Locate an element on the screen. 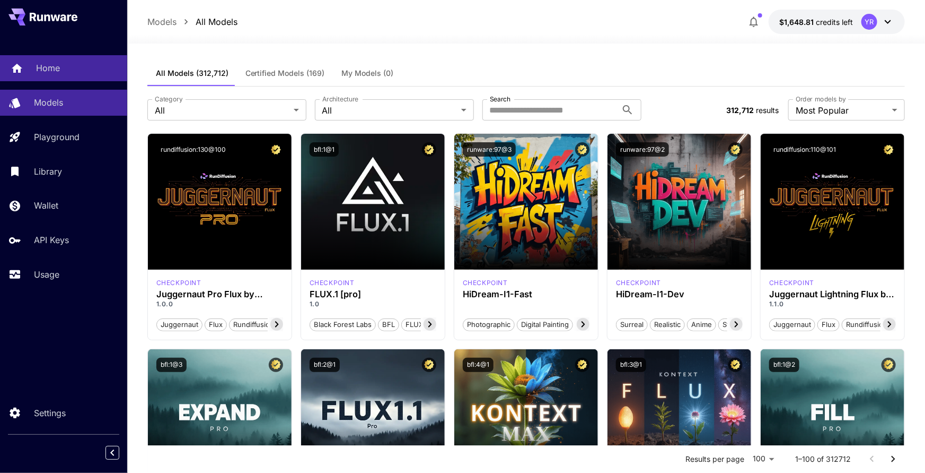  p: Settings is located at coordinates (50, 413).